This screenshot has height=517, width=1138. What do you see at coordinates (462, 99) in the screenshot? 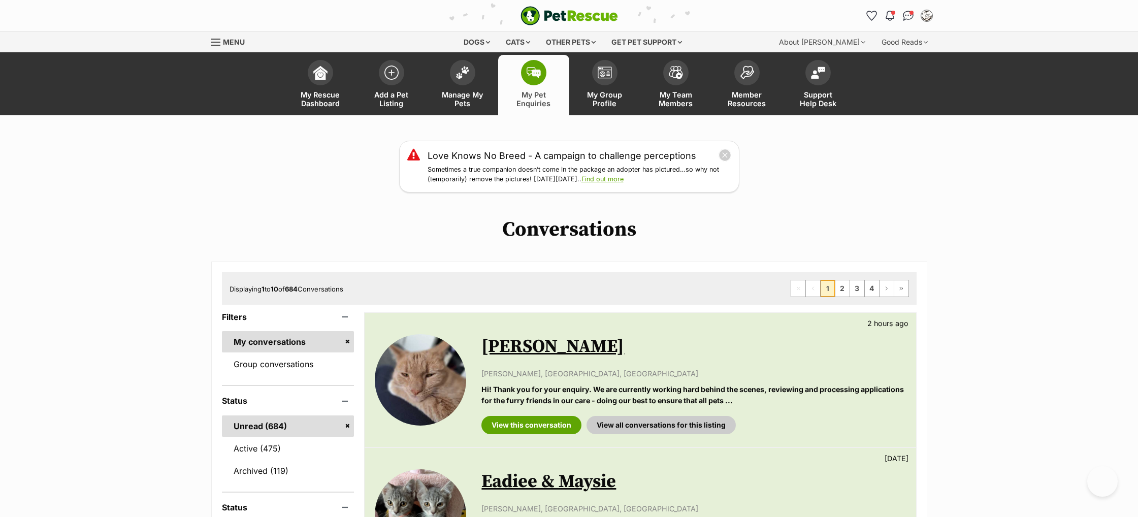
I see `span: Manage My Pets` at bounding box center [462, 99].